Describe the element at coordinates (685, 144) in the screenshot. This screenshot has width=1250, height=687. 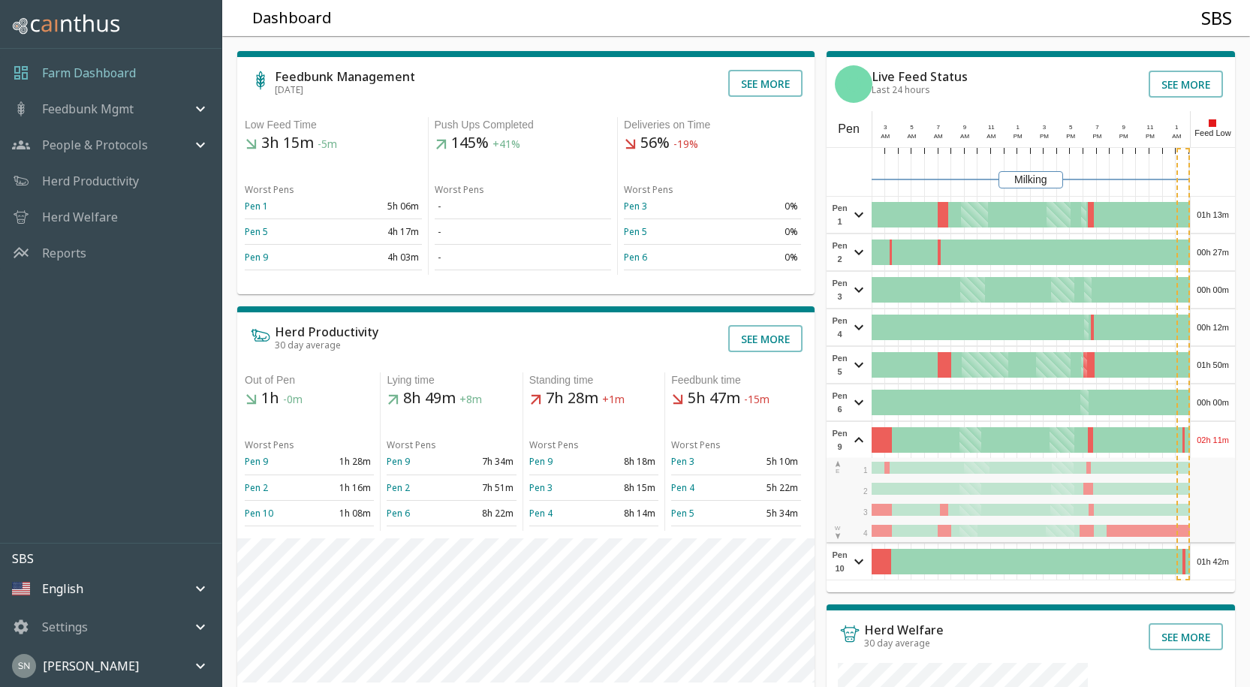
I see `span: -19%` at that location.